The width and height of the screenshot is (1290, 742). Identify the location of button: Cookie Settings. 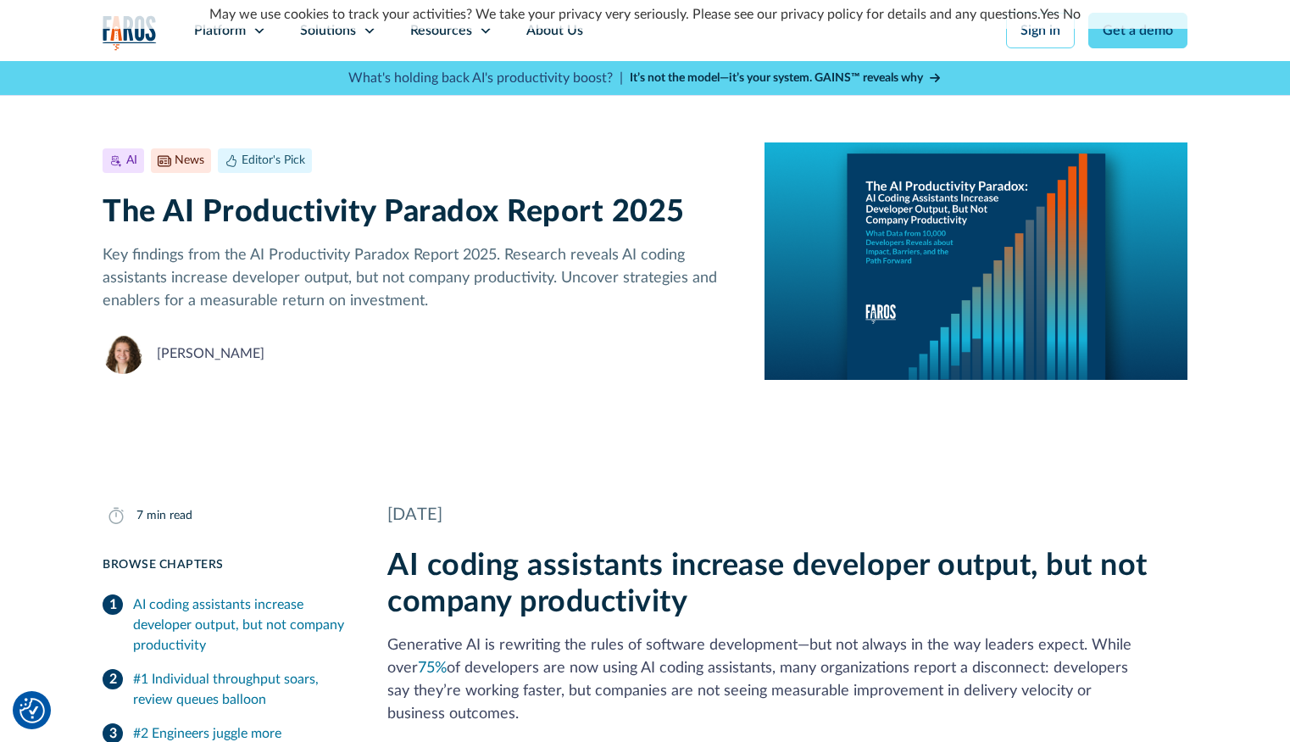
(32, 710).